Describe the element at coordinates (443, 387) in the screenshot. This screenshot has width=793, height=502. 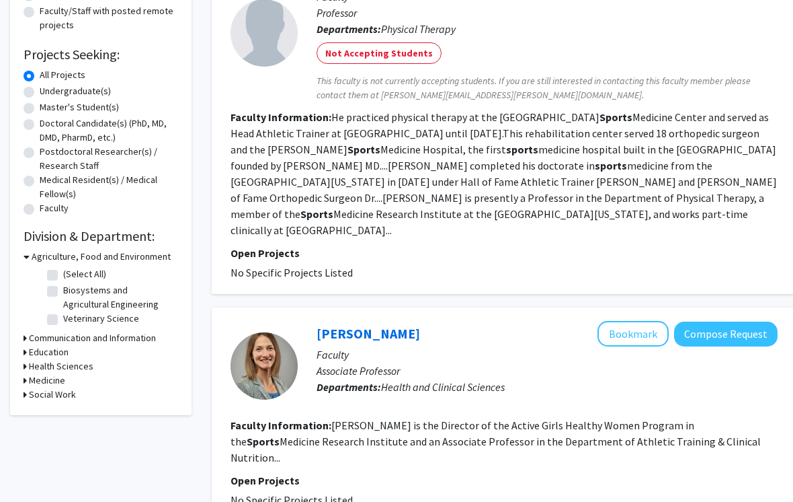
I see `span: Health and Clinical Sciences` at that location.